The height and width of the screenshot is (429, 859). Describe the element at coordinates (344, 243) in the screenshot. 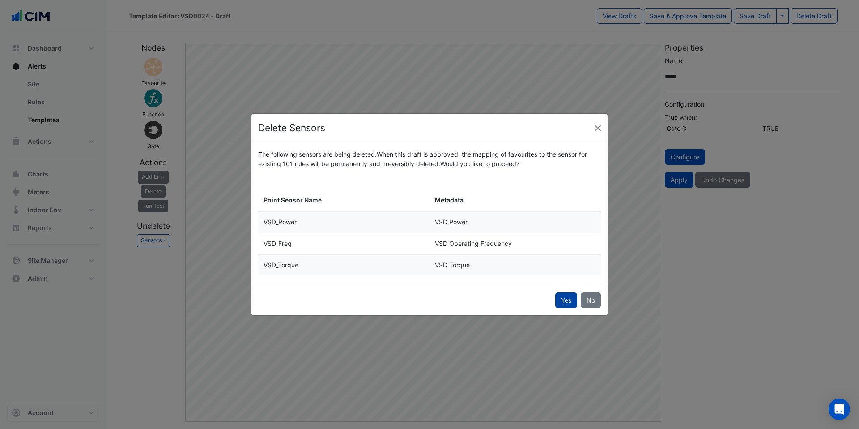

I see `div: VSD_Freq` at that location.